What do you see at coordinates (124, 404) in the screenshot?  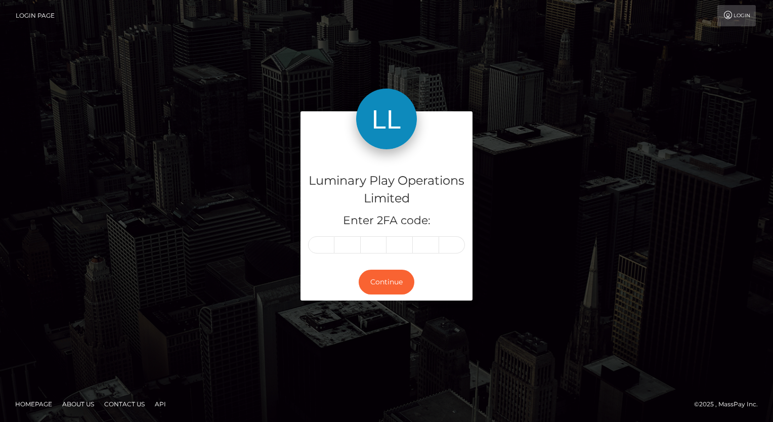 I see `a: Contact Us` at bounding box center [124, 404].